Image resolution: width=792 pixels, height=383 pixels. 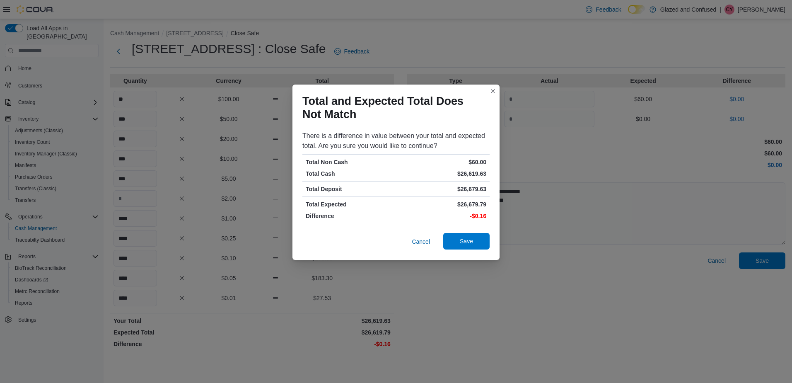 I want to click on p: Total Expected, so click(x=350, y=204).